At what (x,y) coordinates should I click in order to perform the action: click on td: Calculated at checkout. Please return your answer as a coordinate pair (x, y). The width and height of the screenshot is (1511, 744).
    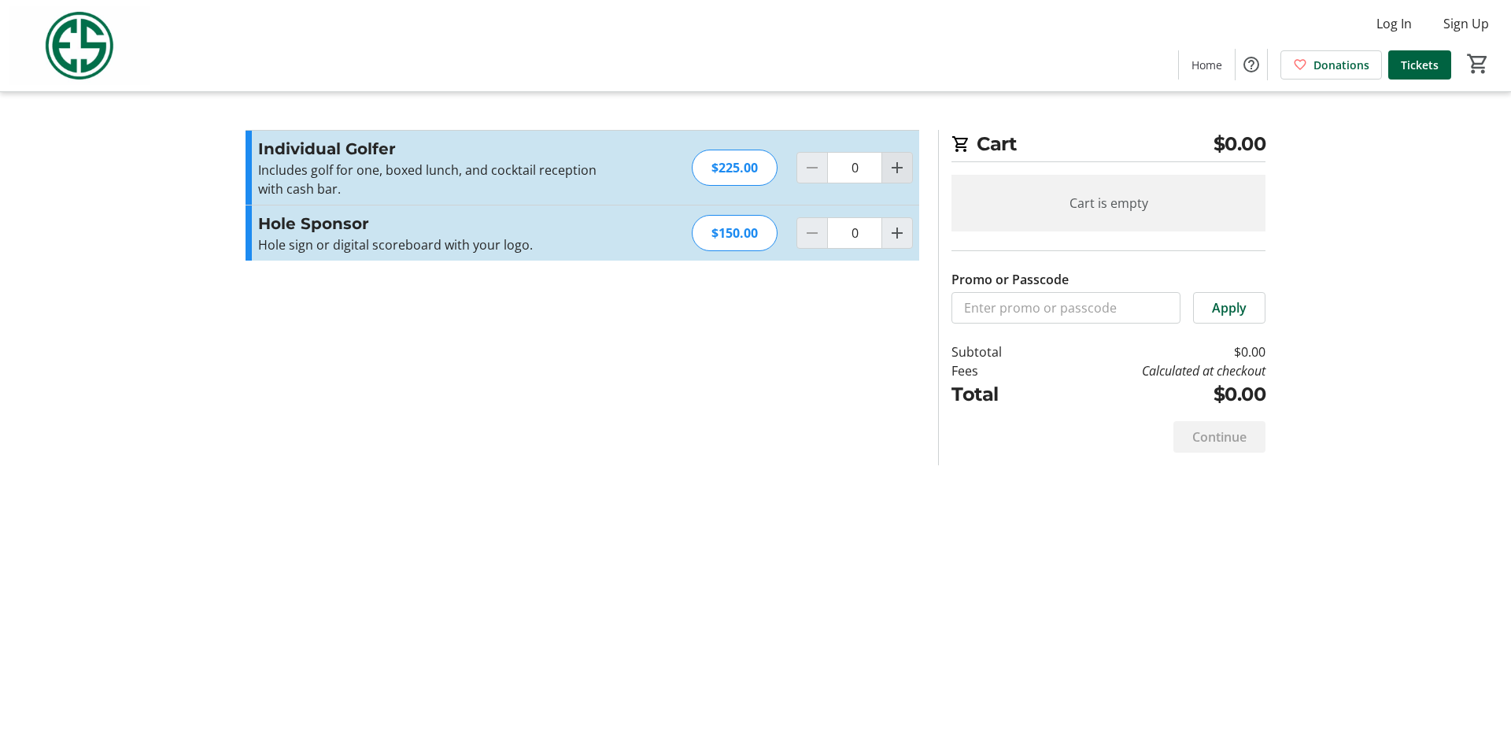
    Looking at the image, I should click on (1154, 371).